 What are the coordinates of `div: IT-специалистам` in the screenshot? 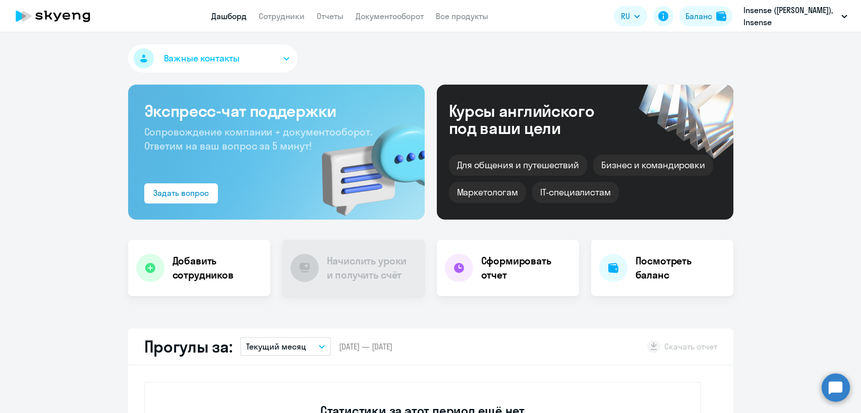 It's located at (575, 193).